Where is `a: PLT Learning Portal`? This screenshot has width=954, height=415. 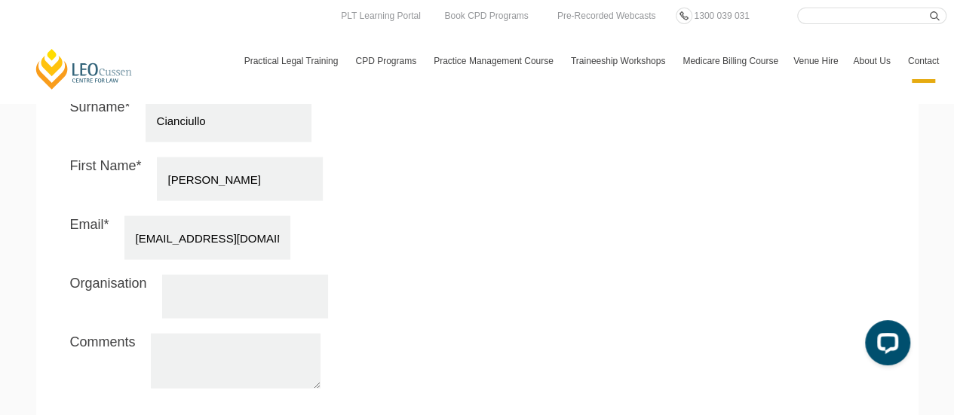 a: PLT Learning Portal is located at coordinates (381, 16).